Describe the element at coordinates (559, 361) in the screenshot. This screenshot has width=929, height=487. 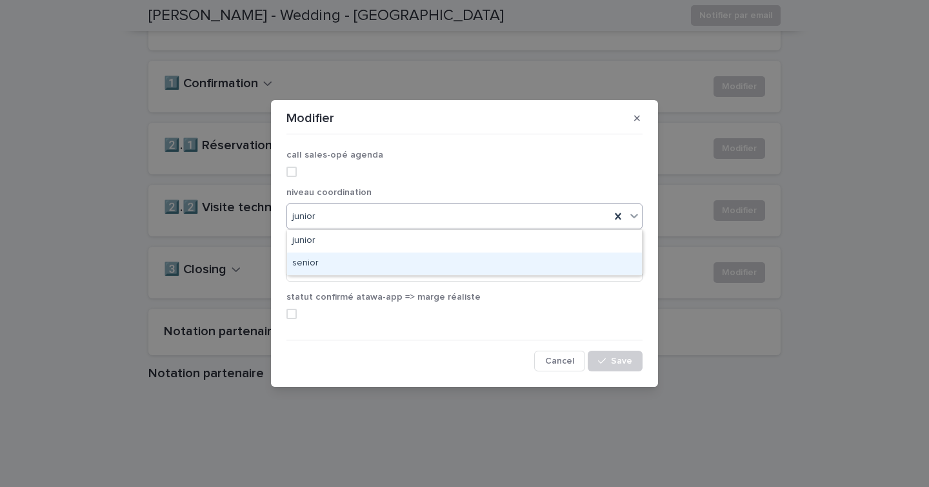
I see `button: Cancel` at that location.